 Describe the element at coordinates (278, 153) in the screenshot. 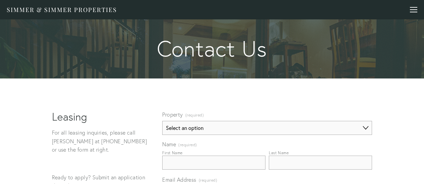

I see `div: Last Name` at that location.